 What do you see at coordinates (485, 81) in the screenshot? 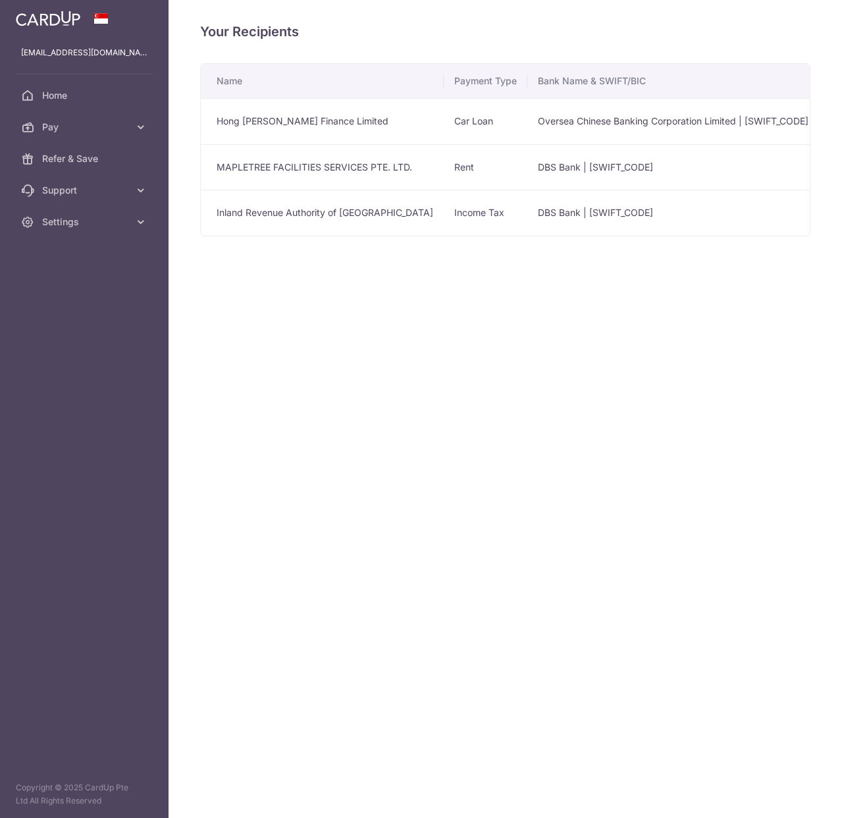
I see `th: Payment Type` at bounding box center [485, 81].